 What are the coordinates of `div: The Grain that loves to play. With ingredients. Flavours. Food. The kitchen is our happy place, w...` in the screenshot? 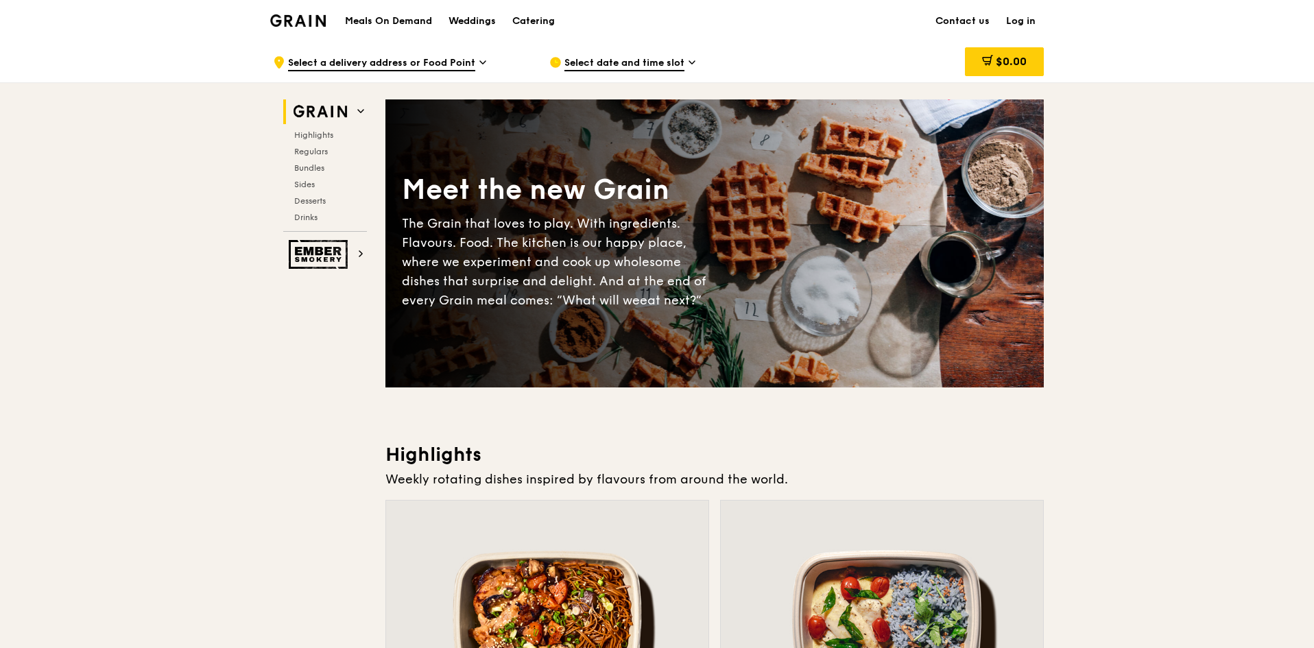 It's located at (558, 262).